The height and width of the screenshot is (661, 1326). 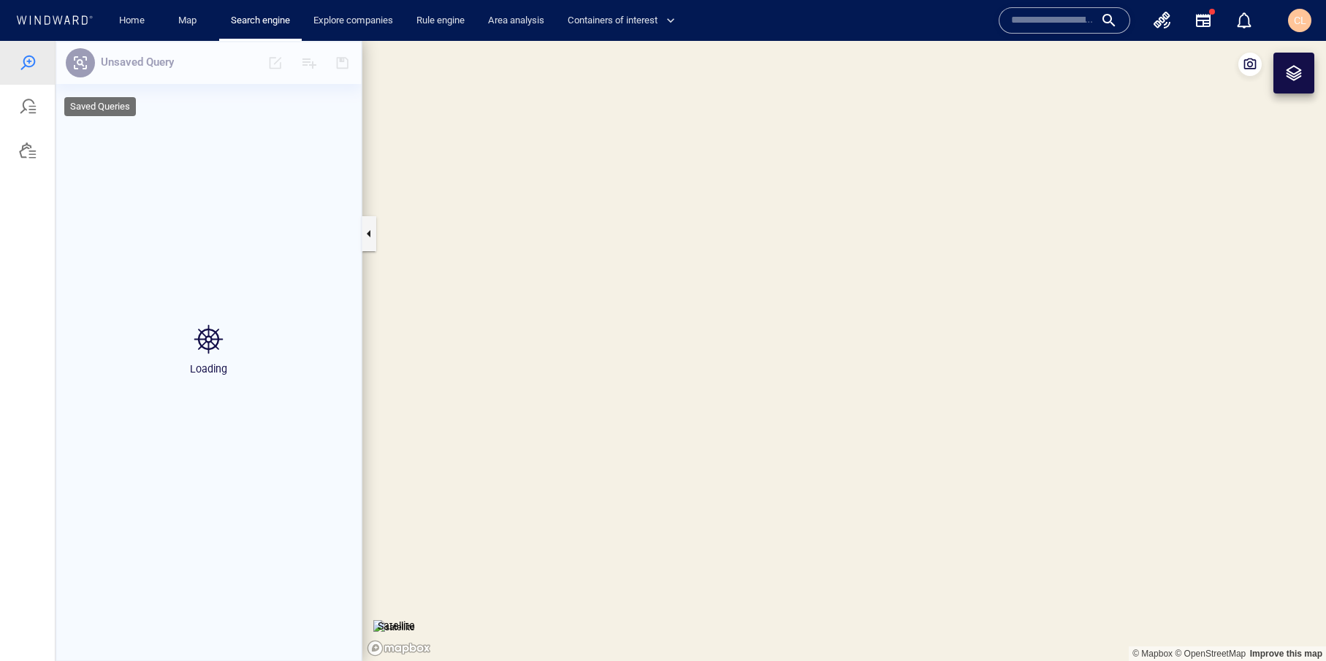 I want to click on img: satellite, so click(x=394, y=587).